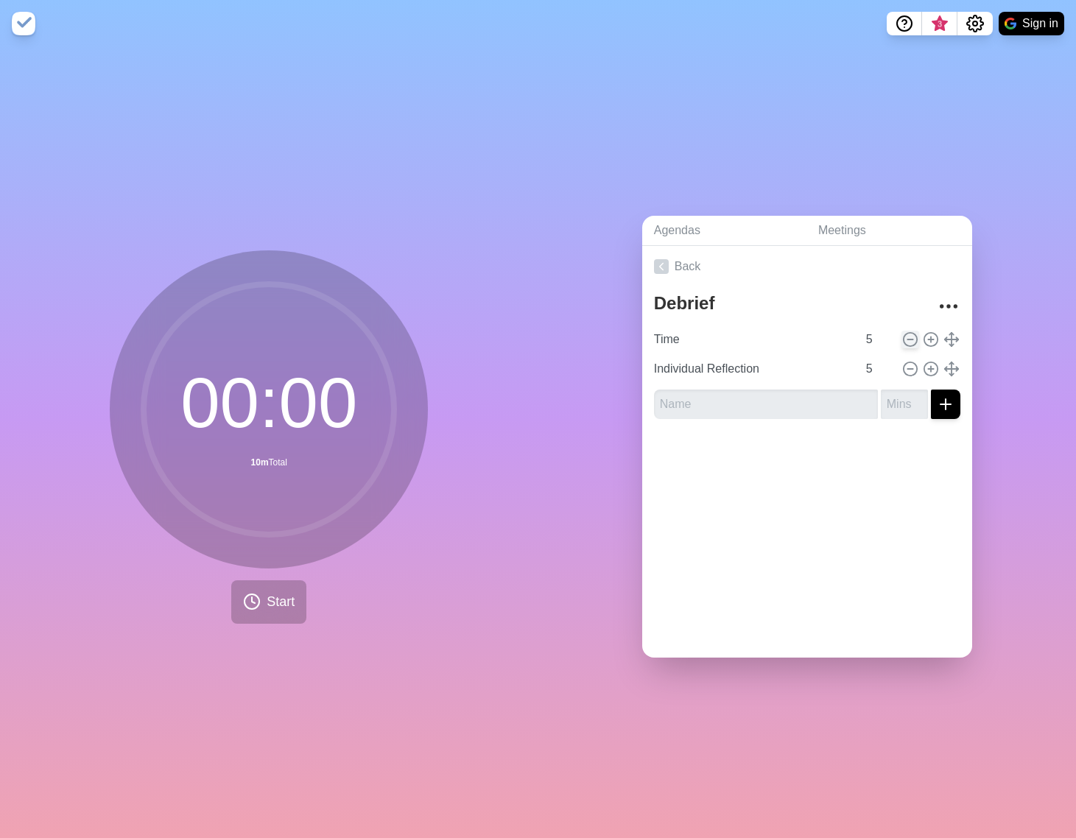 The width and height of the screenshot is (1076, 838). I want to click on button: Start, so click(269, 602).